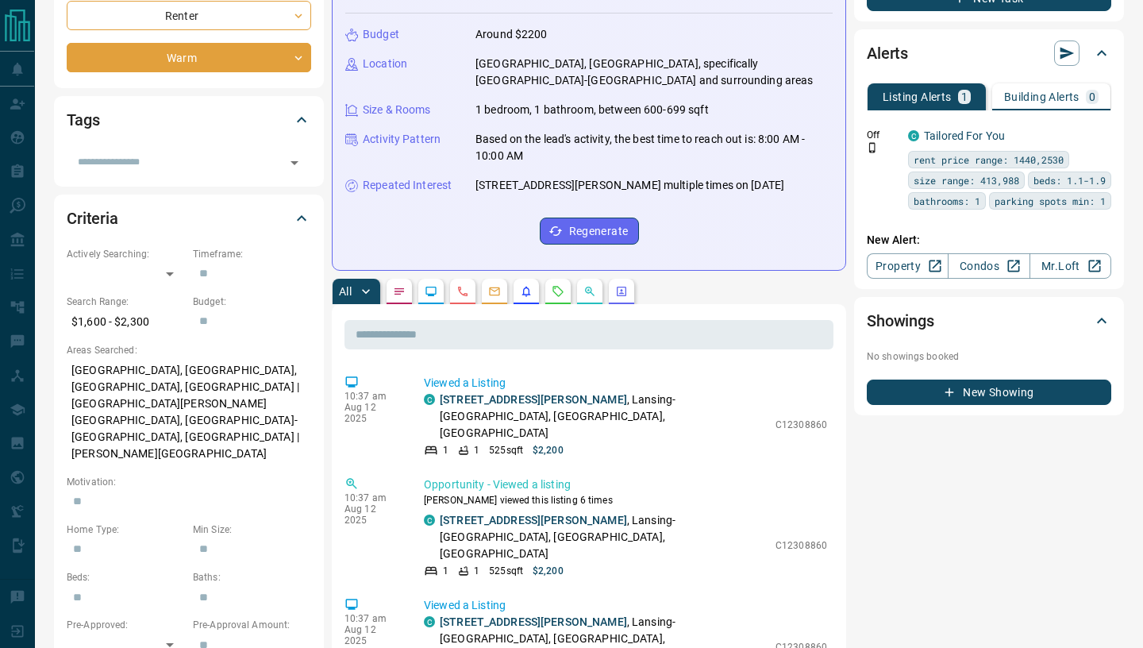 This screenshot has height=648, width=1143. I want to click on p: Repeated Interest, so click(407, 185).